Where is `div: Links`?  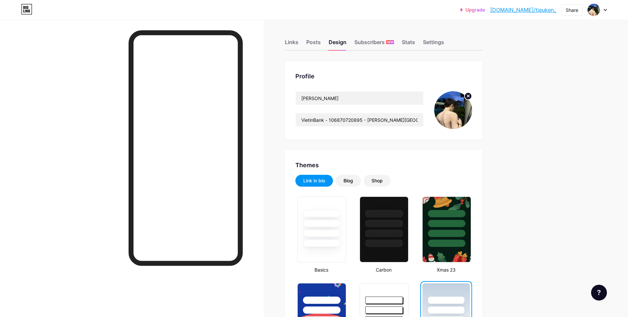
div: Links is located at coordinates (291, 44).